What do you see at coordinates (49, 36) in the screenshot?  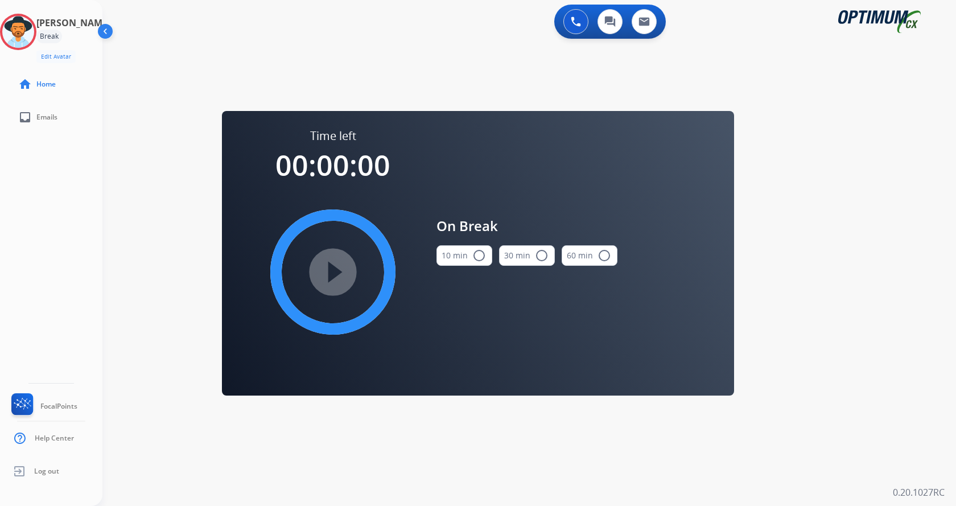 I see `div: Break` at bounding box center [49, 36].